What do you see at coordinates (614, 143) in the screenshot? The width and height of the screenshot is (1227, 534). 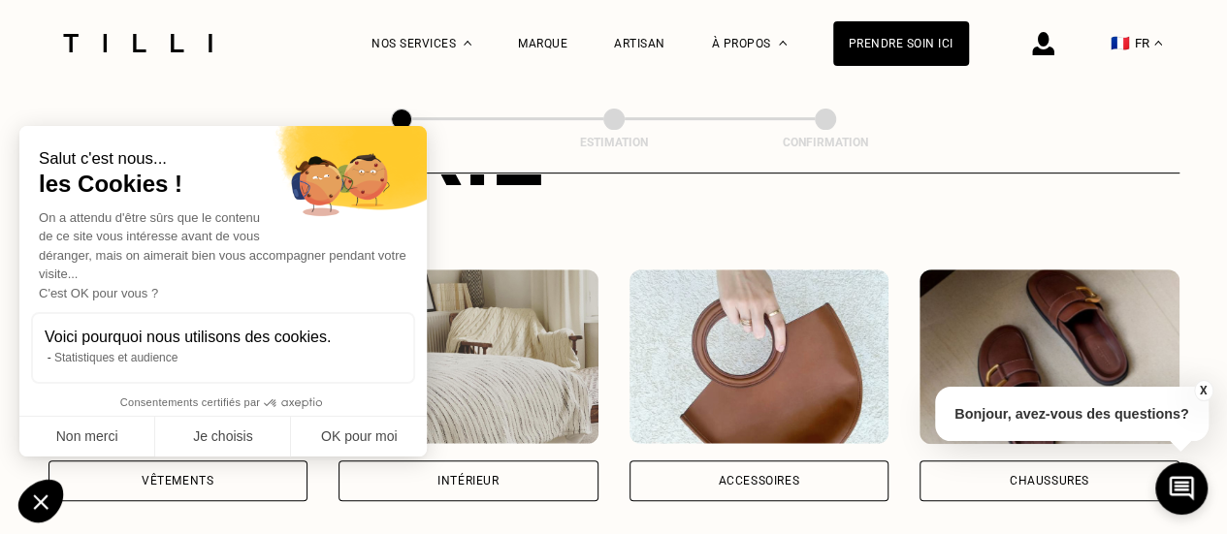 I see `div: Estimation` at bounding box center [614, 143].